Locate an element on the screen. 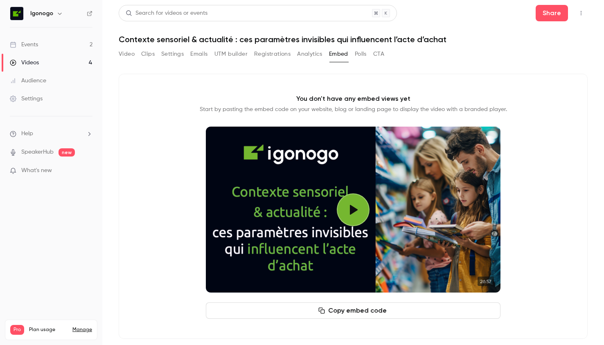 Image resolution: width=604 pixels, height=345 pixels. span: new is located at coordinates (67, 152).